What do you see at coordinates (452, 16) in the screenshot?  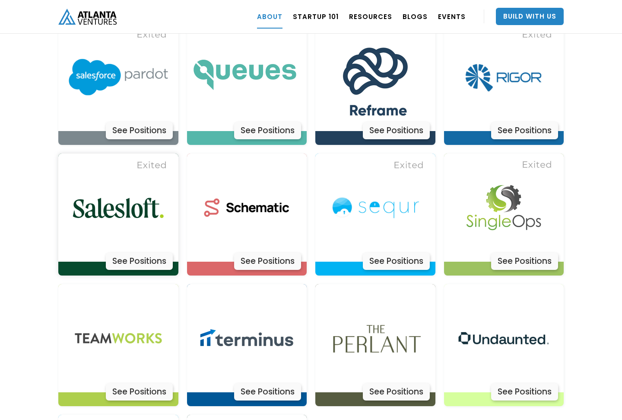 I see `a: EVENTS` at bounding box center [452, 16].